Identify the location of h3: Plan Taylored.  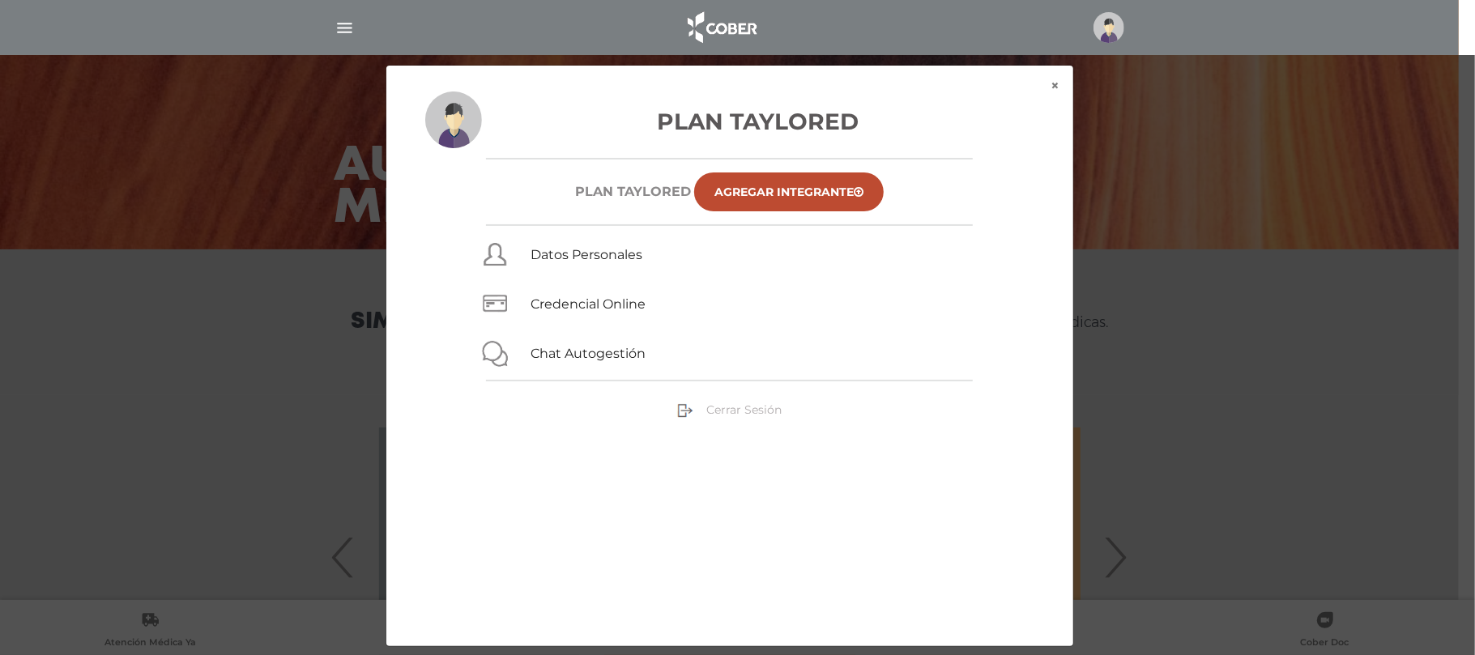
(730, 122).